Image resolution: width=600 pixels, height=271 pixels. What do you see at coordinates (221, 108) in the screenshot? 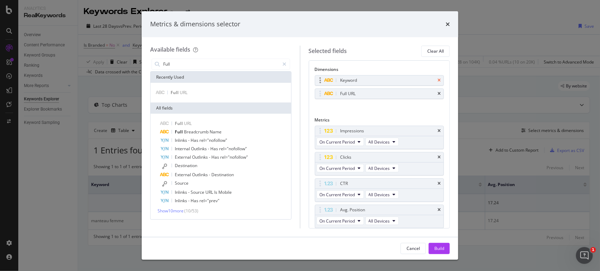
I see `div: All fields` at bounding box center [221, 108].